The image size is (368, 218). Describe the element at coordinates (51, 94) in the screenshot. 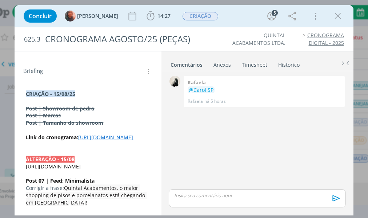

I see `strong: CRIAÇÃO - 15/08/25` at that location.